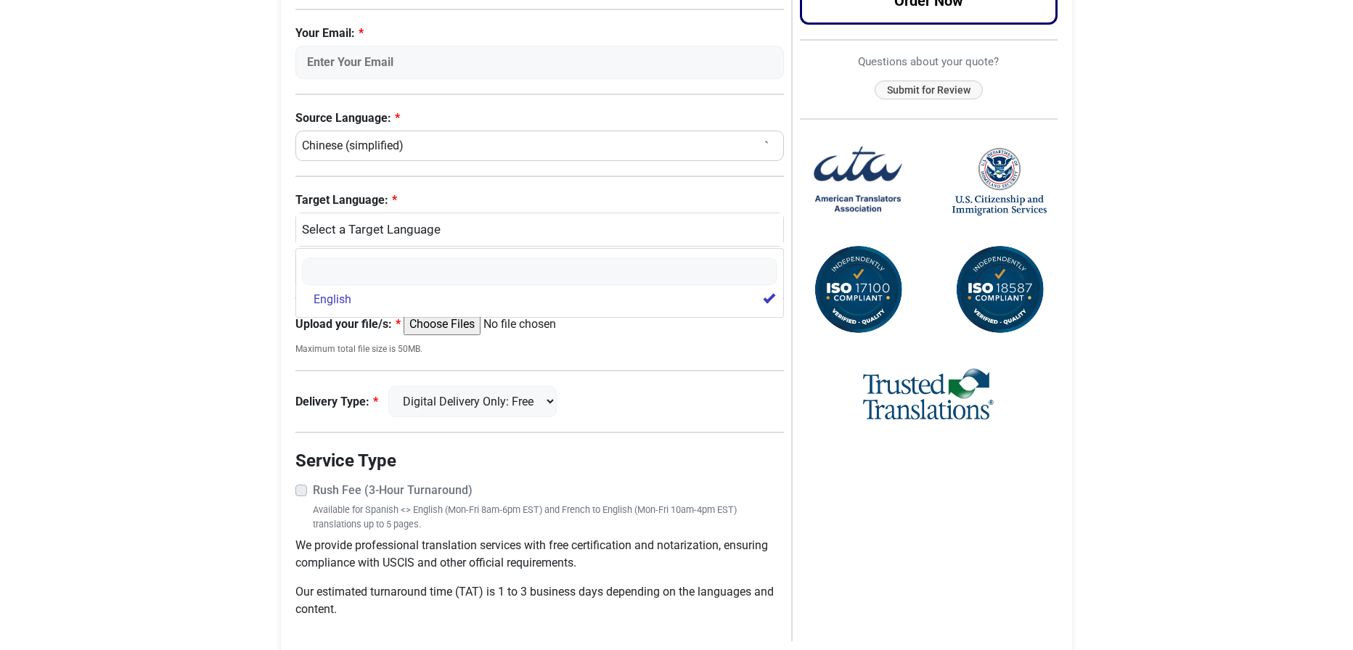 The image size is (1353, 650). What do you see at coordinates (539, 349) in the screenshot?
I see `small: Maximum total file size is 50MB.` at bounding box center [539, 349].